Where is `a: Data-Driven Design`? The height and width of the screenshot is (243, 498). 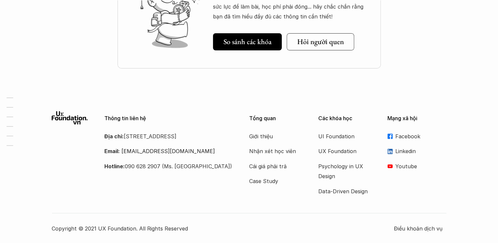 a: Data-Driven Design is located at coordinates (345, 191).